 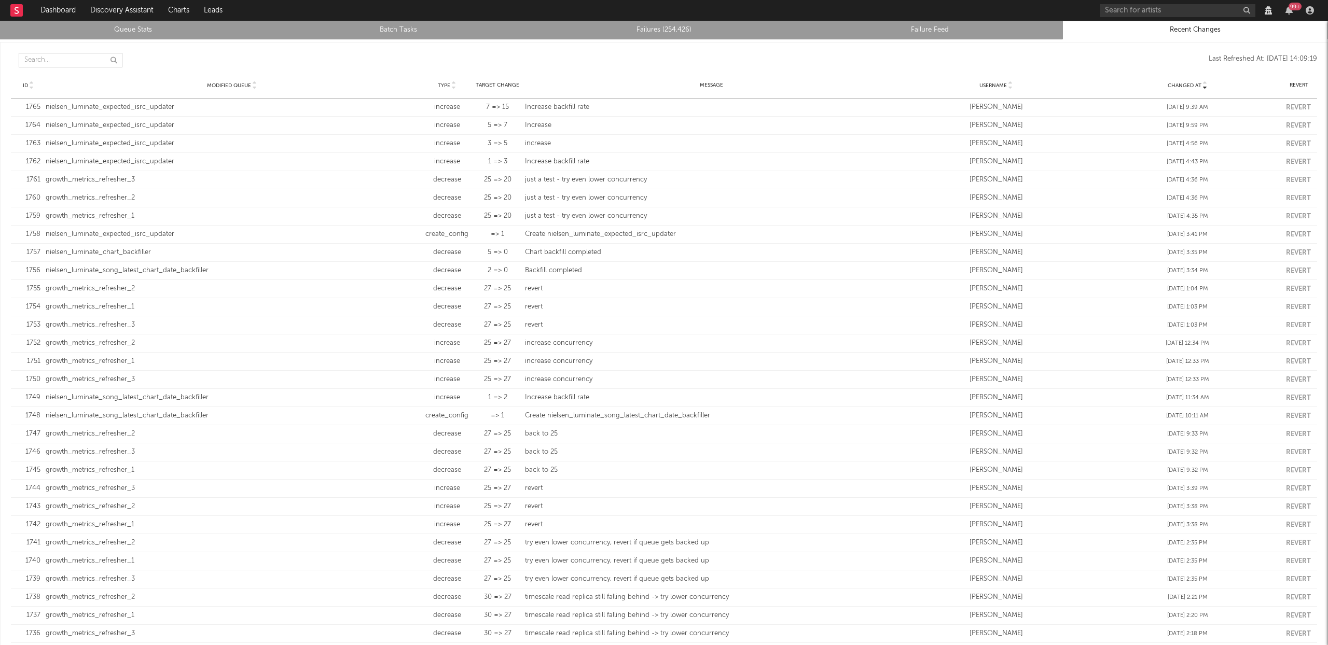 I want to click on div: 99 +, so click(x=1295, y=6).